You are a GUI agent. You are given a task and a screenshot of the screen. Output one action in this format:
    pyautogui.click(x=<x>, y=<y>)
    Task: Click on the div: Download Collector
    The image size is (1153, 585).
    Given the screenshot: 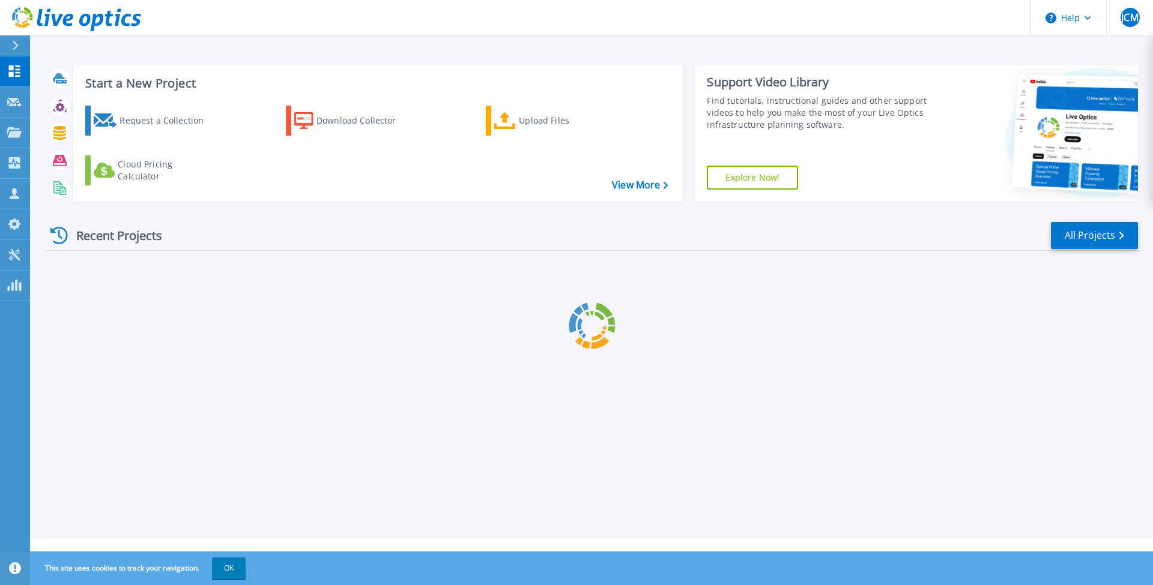 What is the action you would take?
    pyautogui.click(x=364, y=121)
    